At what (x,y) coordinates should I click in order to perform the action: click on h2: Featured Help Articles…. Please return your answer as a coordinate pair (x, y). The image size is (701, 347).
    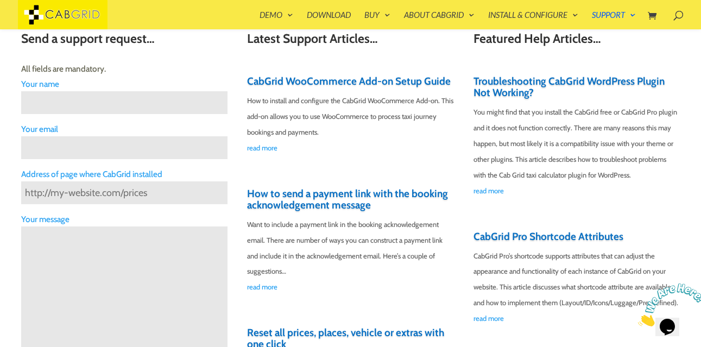
    Looking at the image, I should click on (577, 41).